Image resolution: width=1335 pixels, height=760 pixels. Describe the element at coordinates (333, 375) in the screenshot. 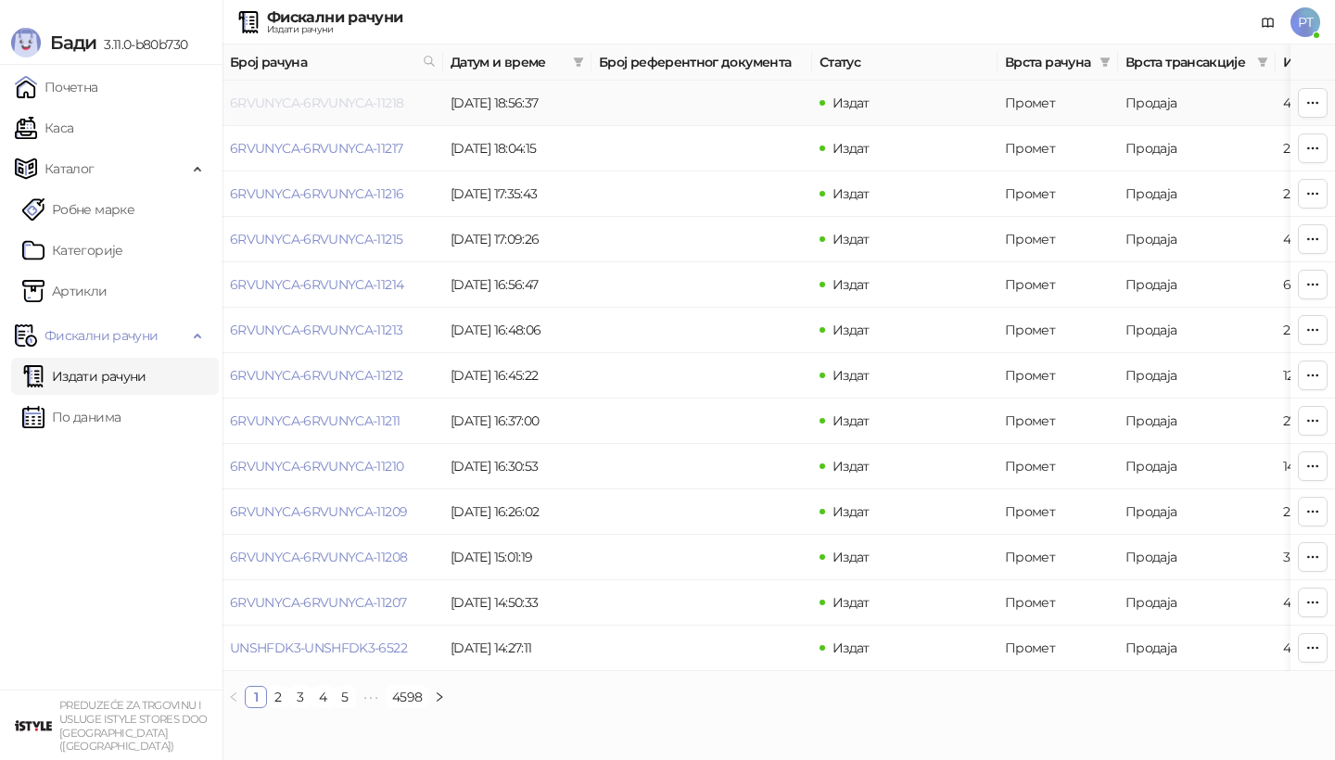

I see `td: 6RVUNYCA-6RVUNYCA-11212` at that location.